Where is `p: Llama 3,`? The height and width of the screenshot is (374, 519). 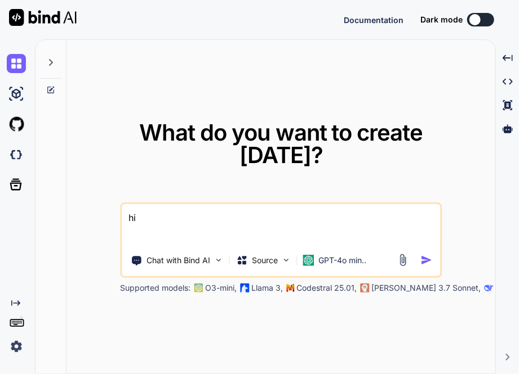 p: Llama 3, is located at coordinates (267, 288).